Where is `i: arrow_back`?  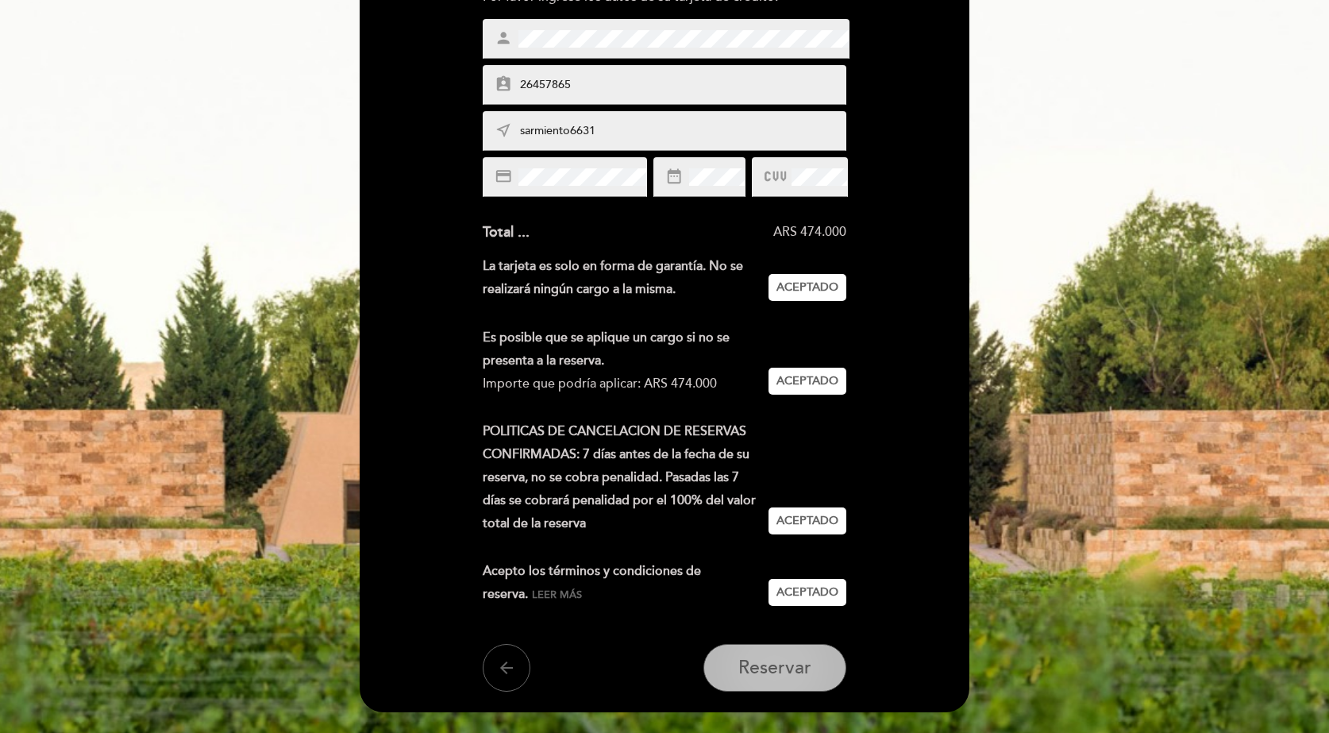 i: arrow_back is located at coordinates (506, 668).